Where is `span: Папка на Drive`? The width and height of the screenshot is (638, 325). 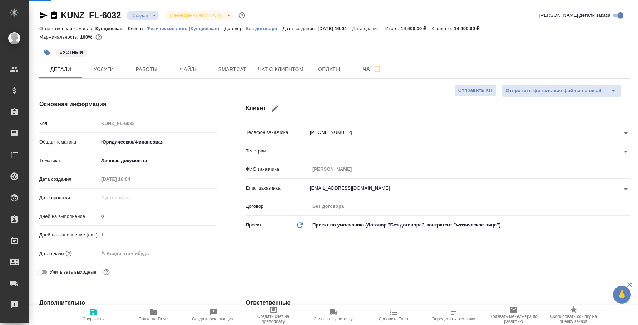
span: Папка на Drive is located at coordinates (153, 319).